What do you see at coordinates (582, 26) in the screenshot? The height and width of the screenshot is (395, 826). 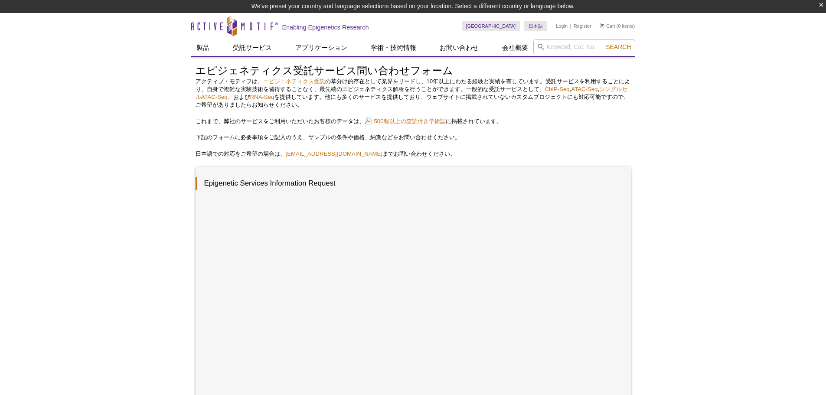 I see `a: Register` at bounding box center [582, 26].